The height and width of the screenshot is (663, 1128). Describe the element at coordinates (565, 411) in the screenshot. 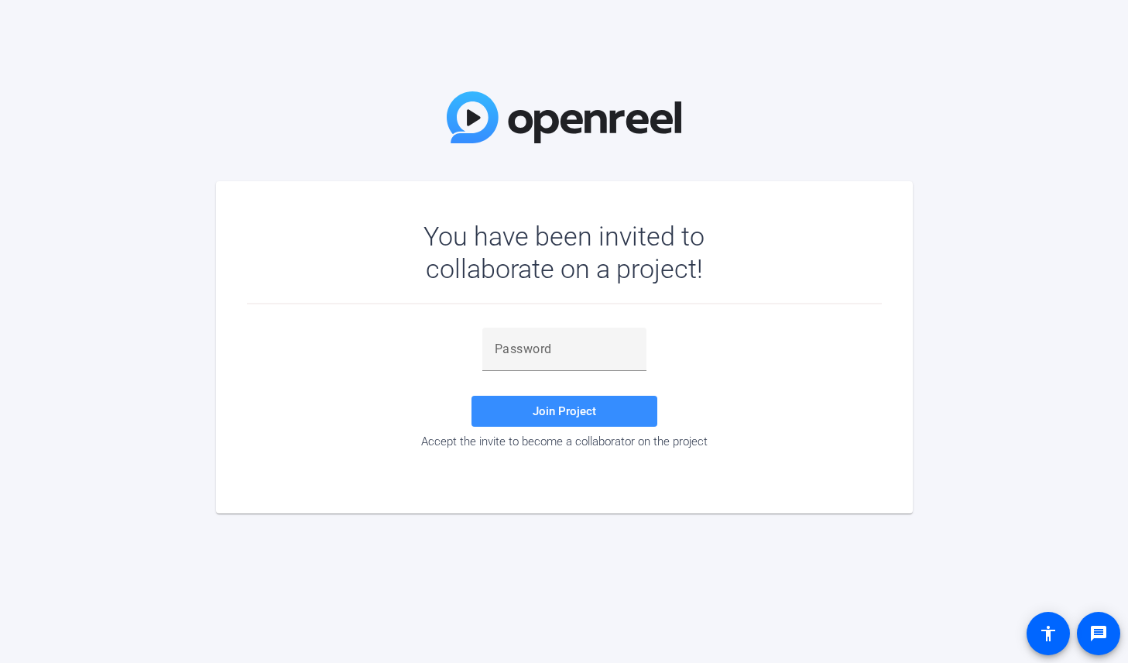

I see `span: Join Project` at that location.